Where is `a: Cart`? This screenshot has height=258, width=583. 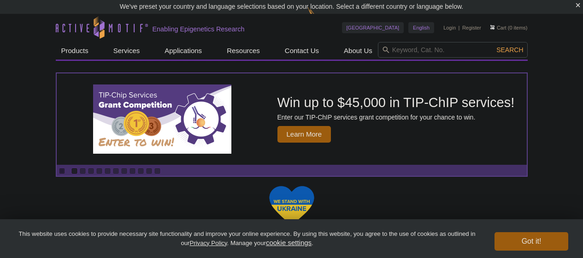 a: Cart is located at coordinates (498, 28).